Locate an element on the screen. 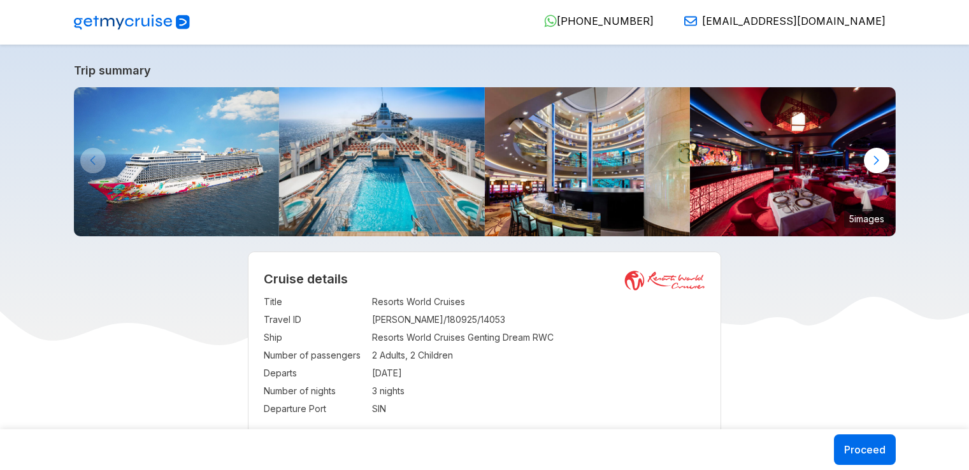 This screenshot has width=969, height=470. img: Email is located at coordinates (691, 21).